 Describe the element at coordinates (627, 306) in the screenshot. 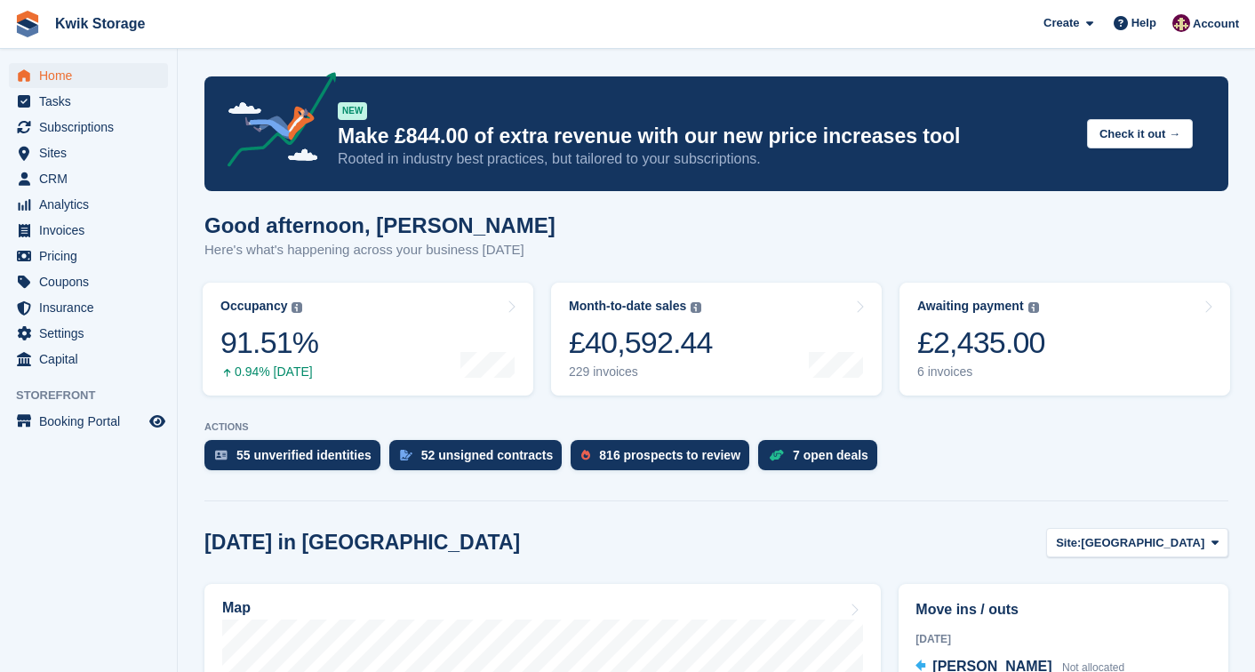

I see `div: Month-to-date sales` at that location.